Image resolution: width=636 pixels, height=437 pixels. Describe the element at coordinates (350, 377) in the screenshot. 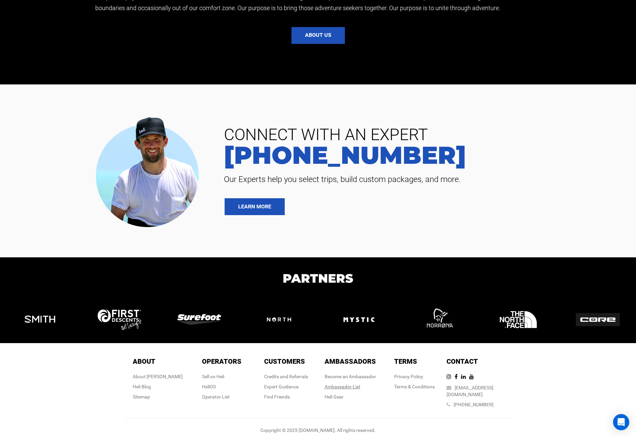

I see `a: Become an Ambassador` at that location.